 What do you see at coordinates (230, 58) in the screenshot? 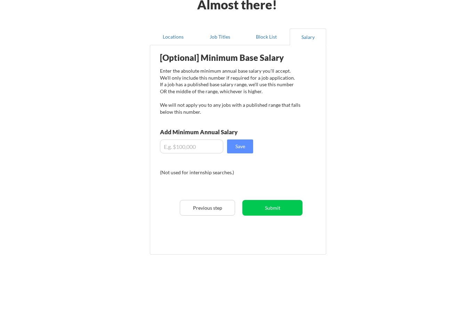
I see `div: [Optional] Minimum Base Salary` at bounding box center [230, 58].